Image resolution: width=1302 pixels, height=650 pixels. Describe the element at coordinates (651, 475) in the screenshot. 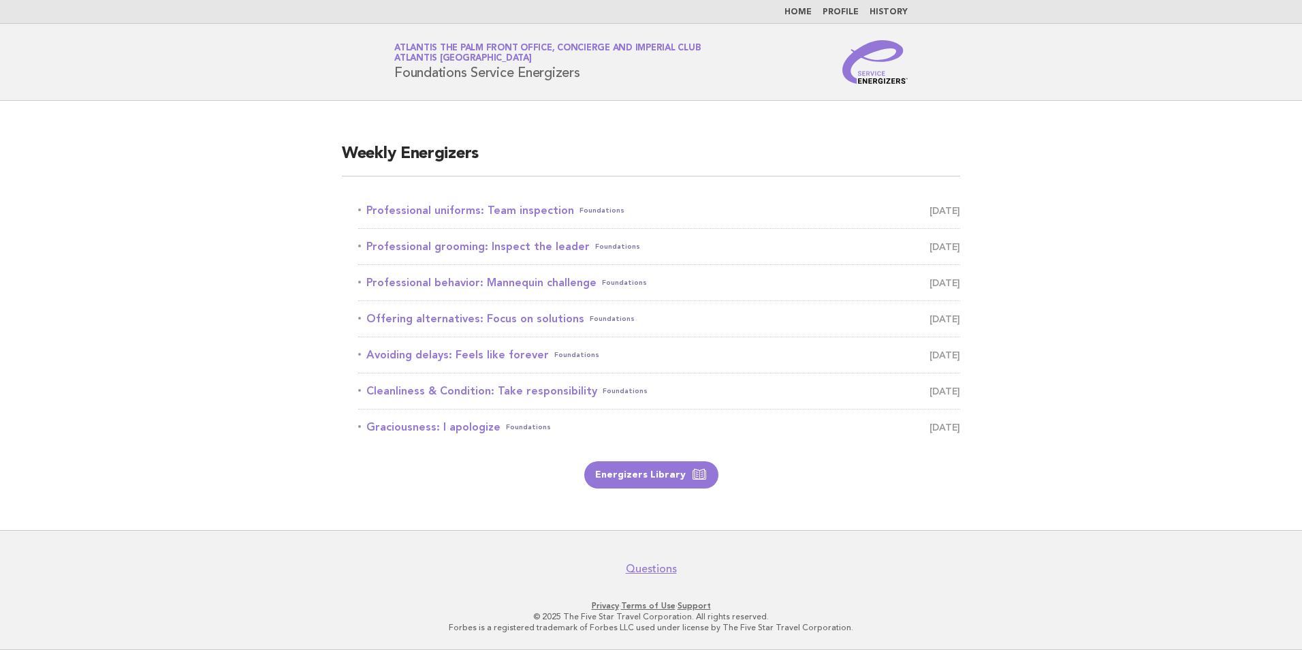

I see `a: Energizers Library` at that location.